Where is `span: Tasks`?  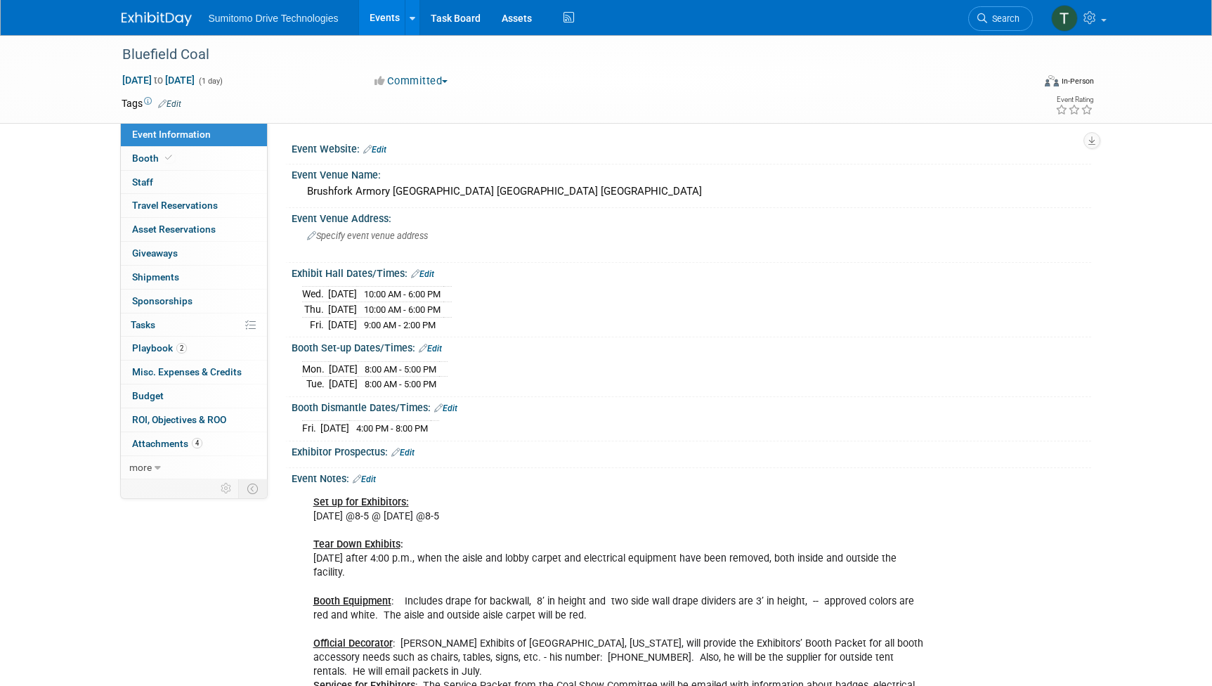 span: Tasks is located at coordinates (143, 325).